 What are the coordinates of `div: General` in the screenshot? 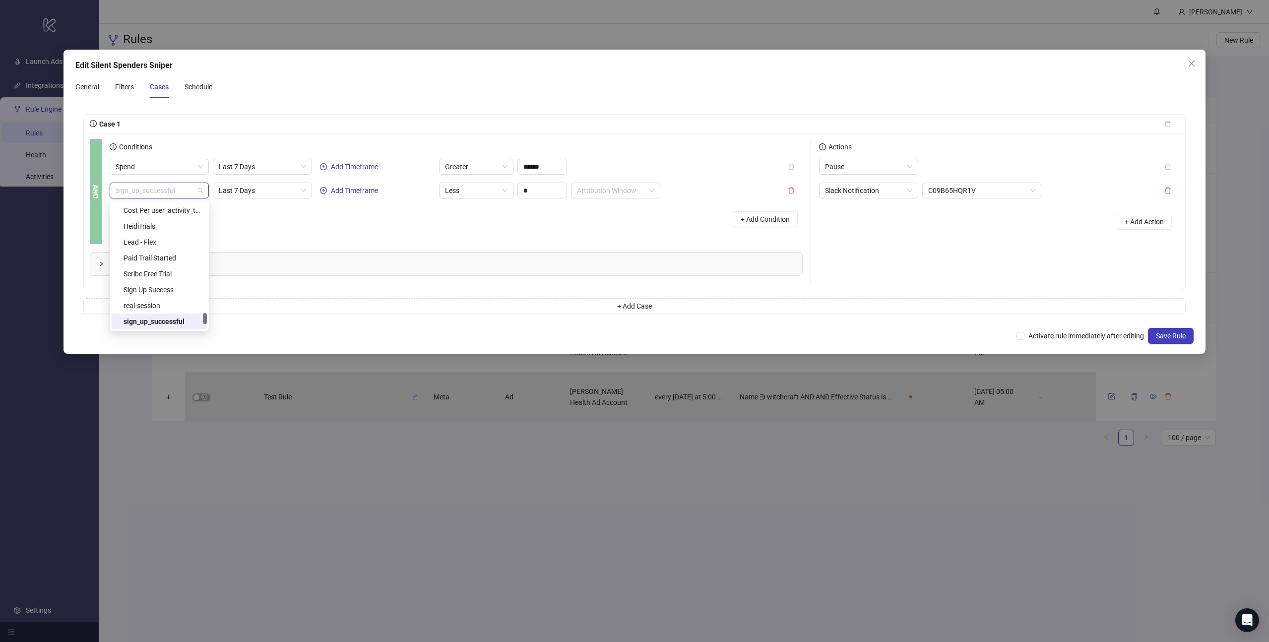 It's located at (87, 87).